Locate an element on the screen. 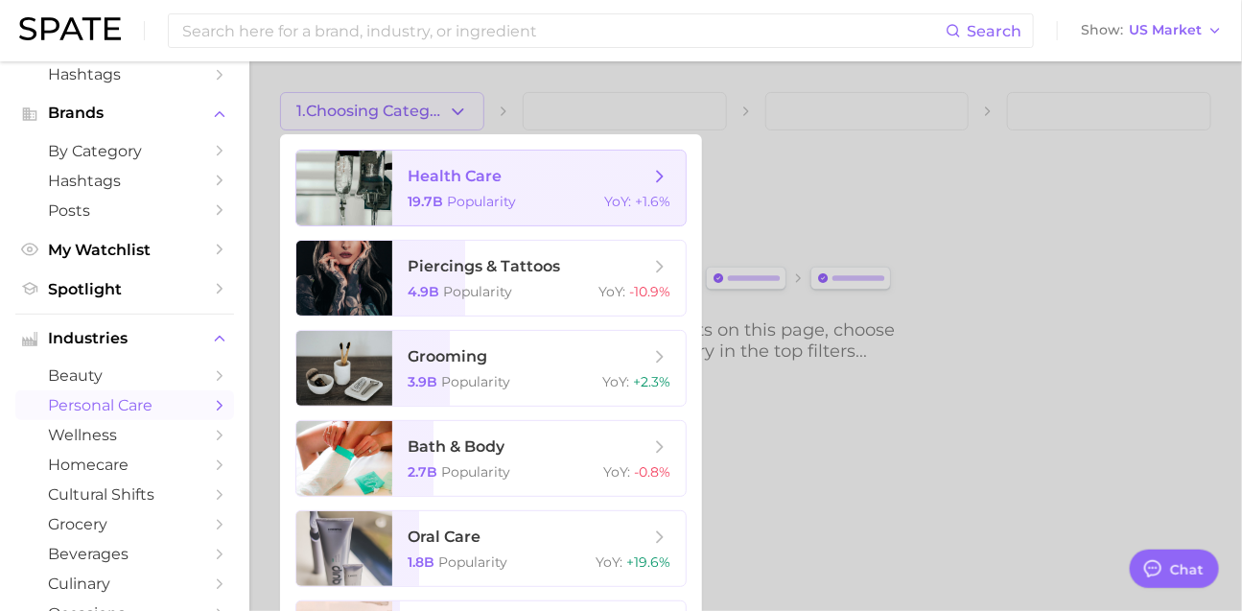 This screenshot has height=611, width=1242. a: beverages is located at coordinates (125, 553).